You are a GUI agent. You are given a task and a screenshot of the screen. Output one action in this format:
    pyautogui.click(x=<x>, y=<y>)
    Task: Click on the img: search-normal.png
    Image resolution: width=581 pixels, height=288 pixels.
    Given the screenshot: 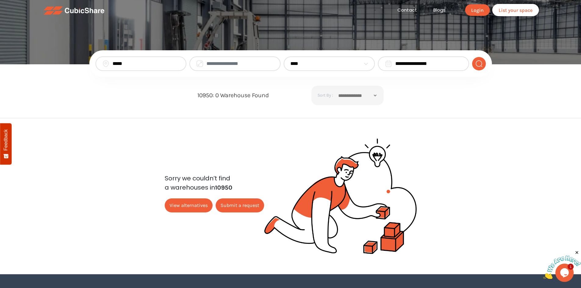 What is the action you would take?
    pyautogui.click(x=479, y=64)
    